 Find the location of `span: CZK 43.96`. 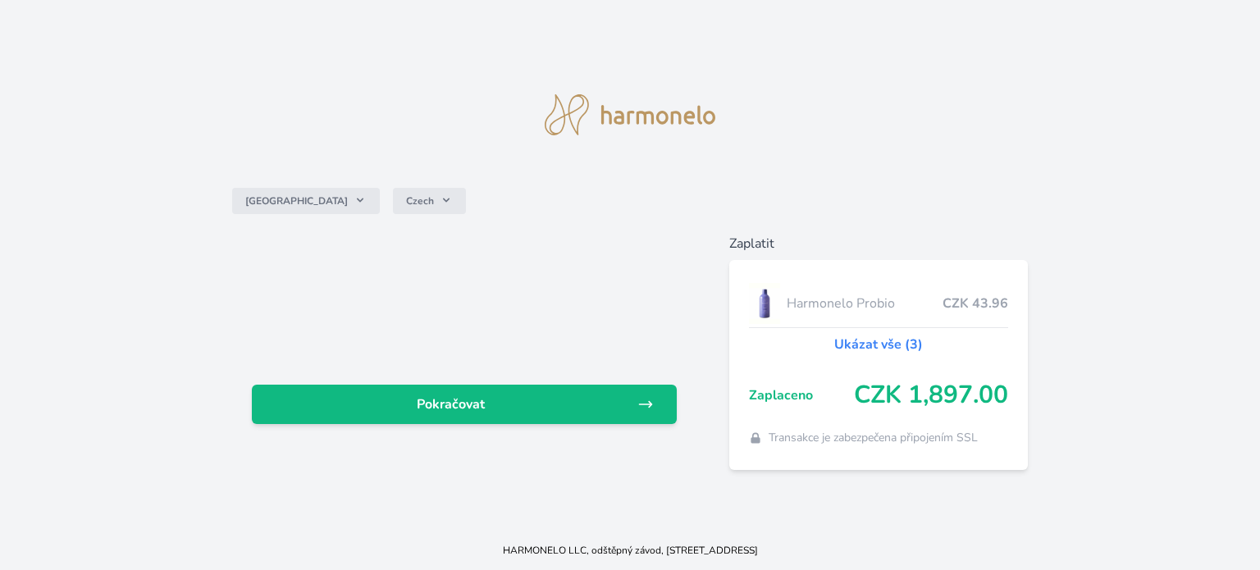

span: CZK 43.96 is located at coordinates (975, 303).